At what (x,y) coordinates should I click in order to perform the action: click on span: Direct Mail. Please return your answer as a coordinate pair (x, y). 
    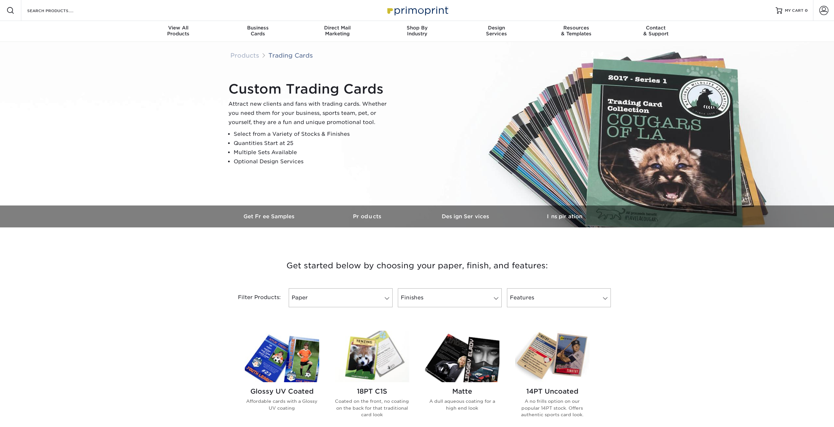
    Looking at the image, I should click on (337, 28).